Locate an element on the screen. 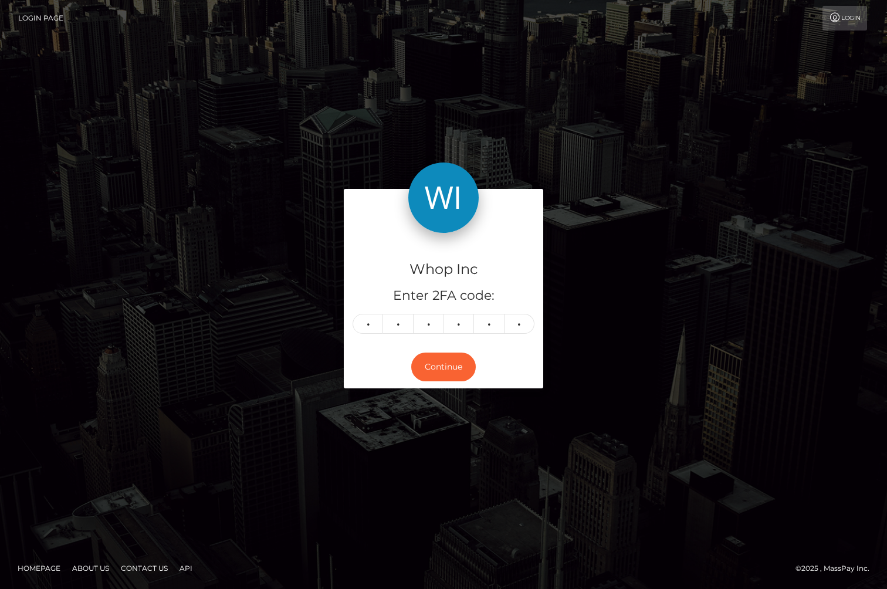 Image resolution: width=887 pixels, height=589 pixels. div: © 2025 , MassPay Inc. is located at coordinates (836, 568).